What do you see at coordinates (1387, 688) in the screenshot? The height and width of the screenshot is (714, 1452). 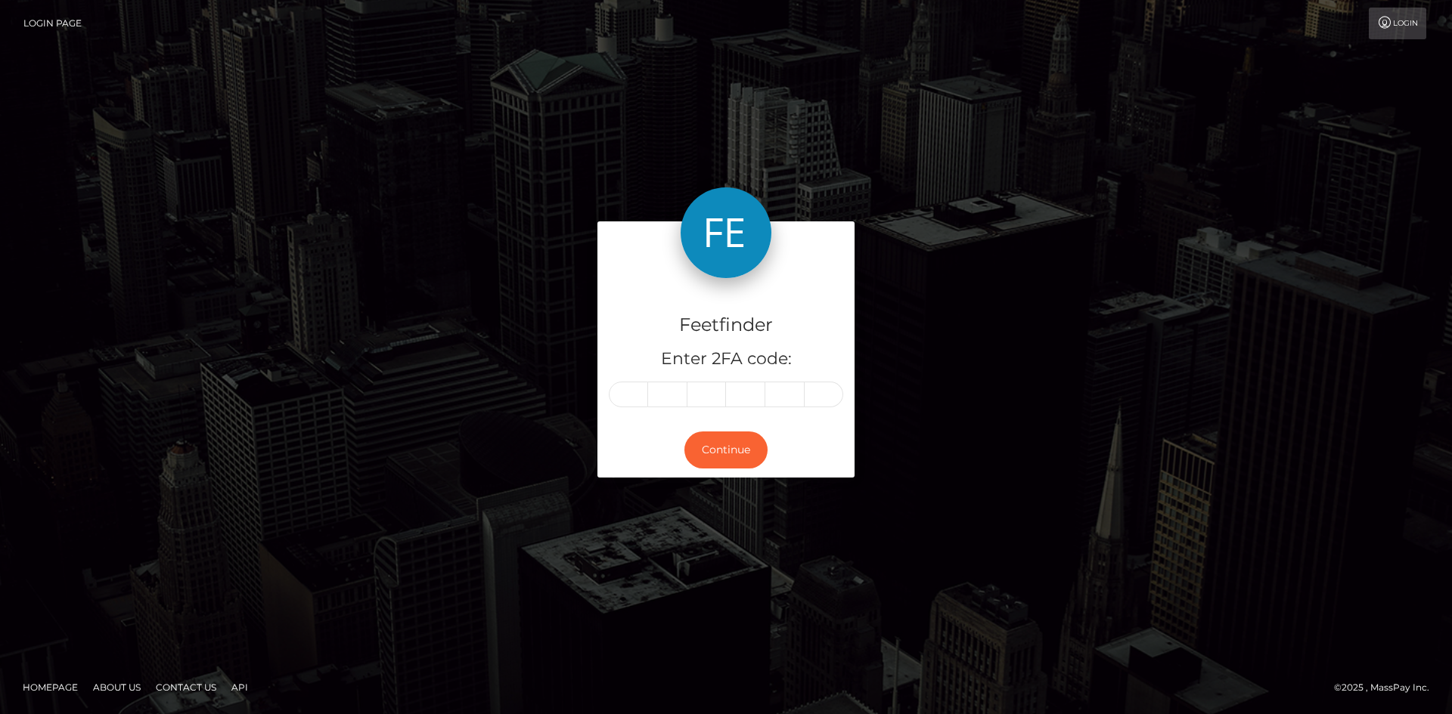 I see `div: © 2025 , MassPay Inc.` at bounding box center [1387, 688].